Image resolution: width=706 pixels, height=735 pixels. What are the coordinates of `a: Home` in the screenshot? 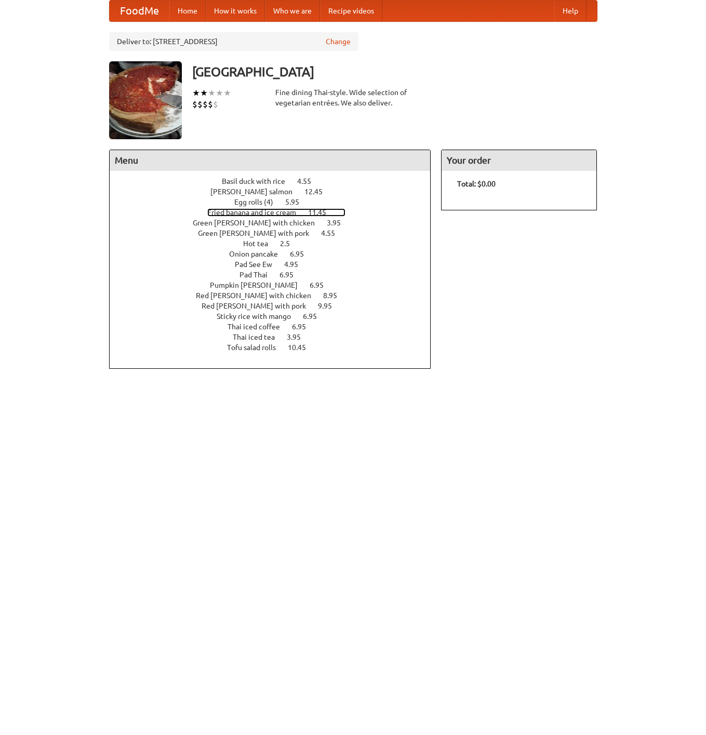 It's located at (188, 11).